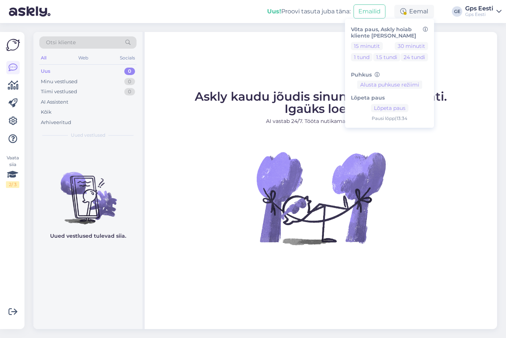 The height and width of the screenshot is (338, 506). What do you see at coordinates (387, 57) in the screenshot?
I see `button: 1.5 tundi` at bounding box center [387, 57].